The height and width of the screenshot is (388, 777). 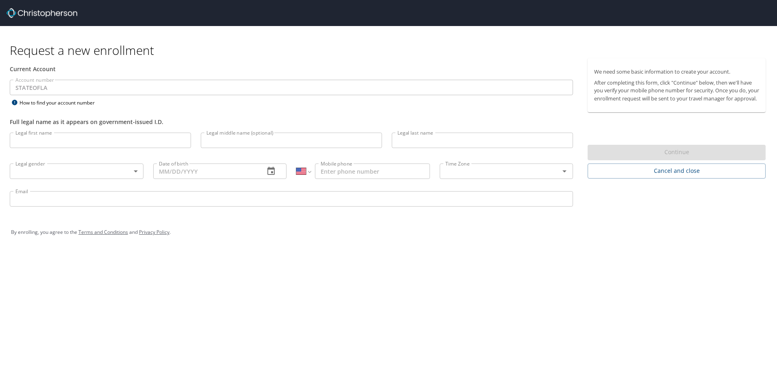 What do you see at coordinates (154, 232) in the screenshot?
I see `a: Privacy Policy` at bounding box center [154, 232].